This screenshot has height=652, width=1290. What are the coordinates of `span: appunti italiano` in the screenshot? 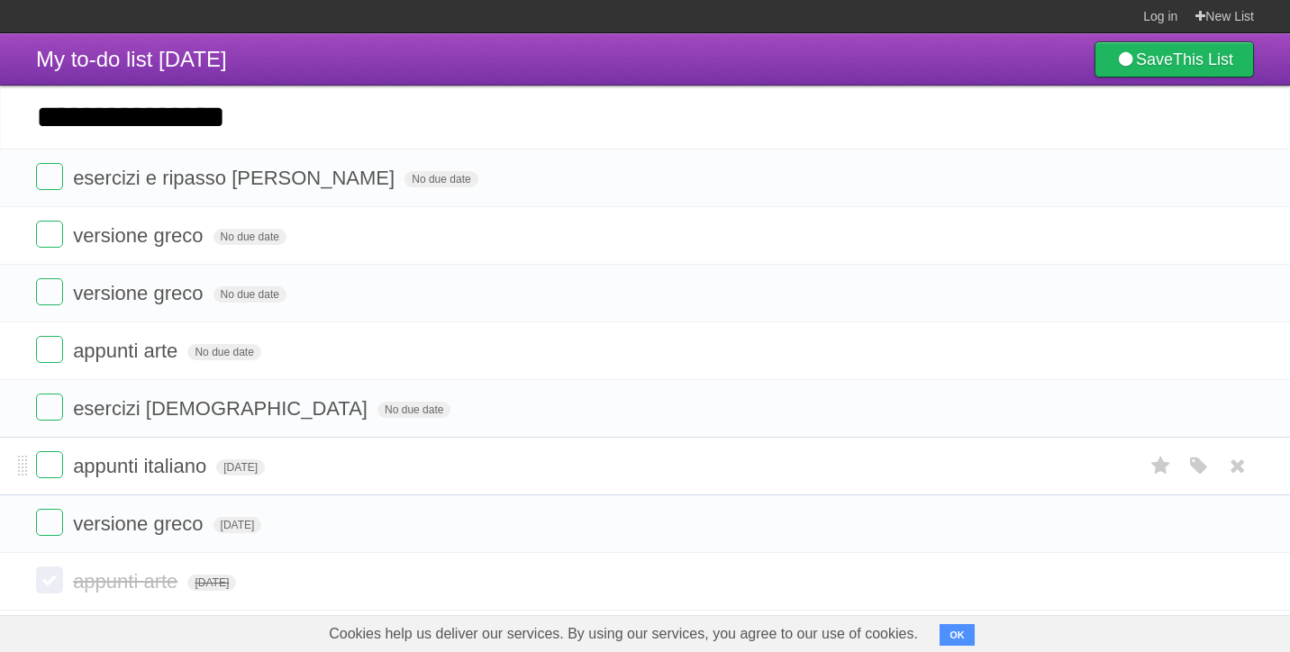 It's located at (141, 466).